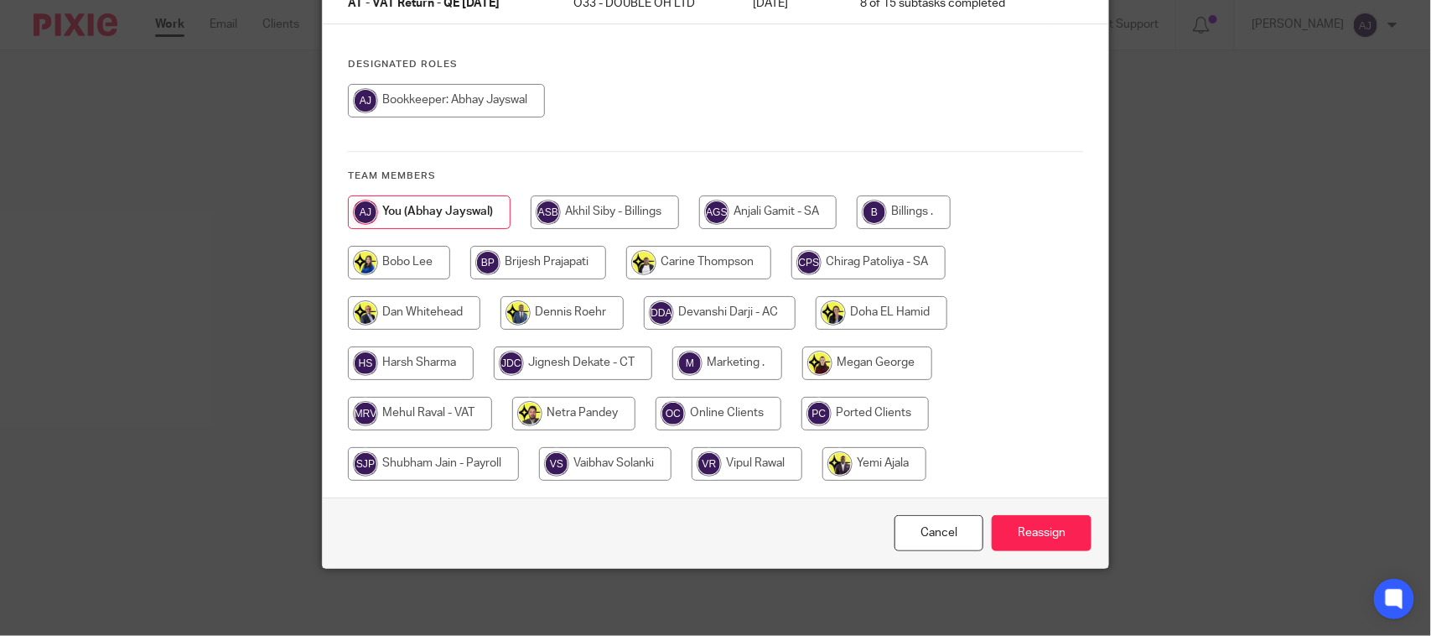 The height and width of the screenshot is (636, 1431). Describe the element at coordinates (1041, 532) in the screenshot. I see `input: Reassign` at that location.